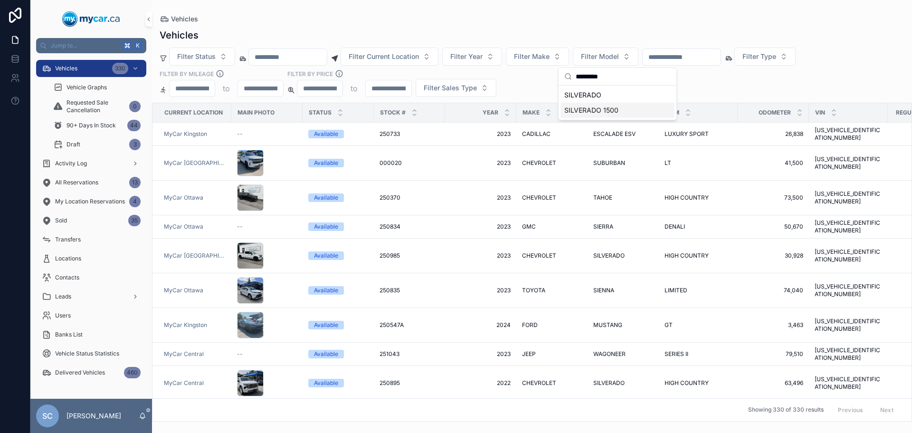 This screenshot has height=433, width=912. What do you see at coordinates (552, 354) in the screenshot?
I see `a: JEEP` at bounding box center [552, 354].